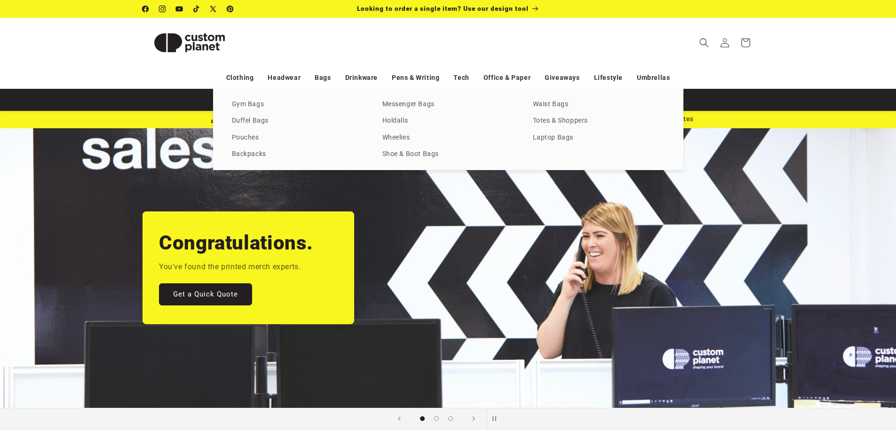 This screenshot has width=896, height=444. I want to click on a: Umbrellas, so click(653, 78).